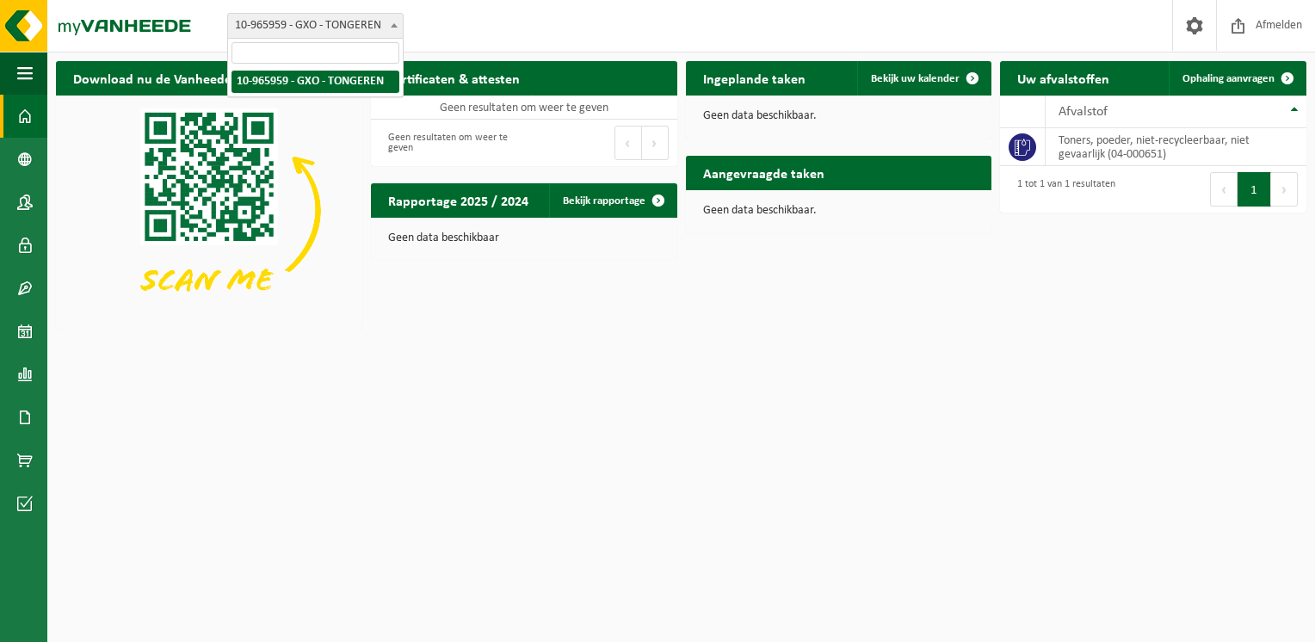  I want to click on a: Ophaling aanvragen, so click(1236, 78).